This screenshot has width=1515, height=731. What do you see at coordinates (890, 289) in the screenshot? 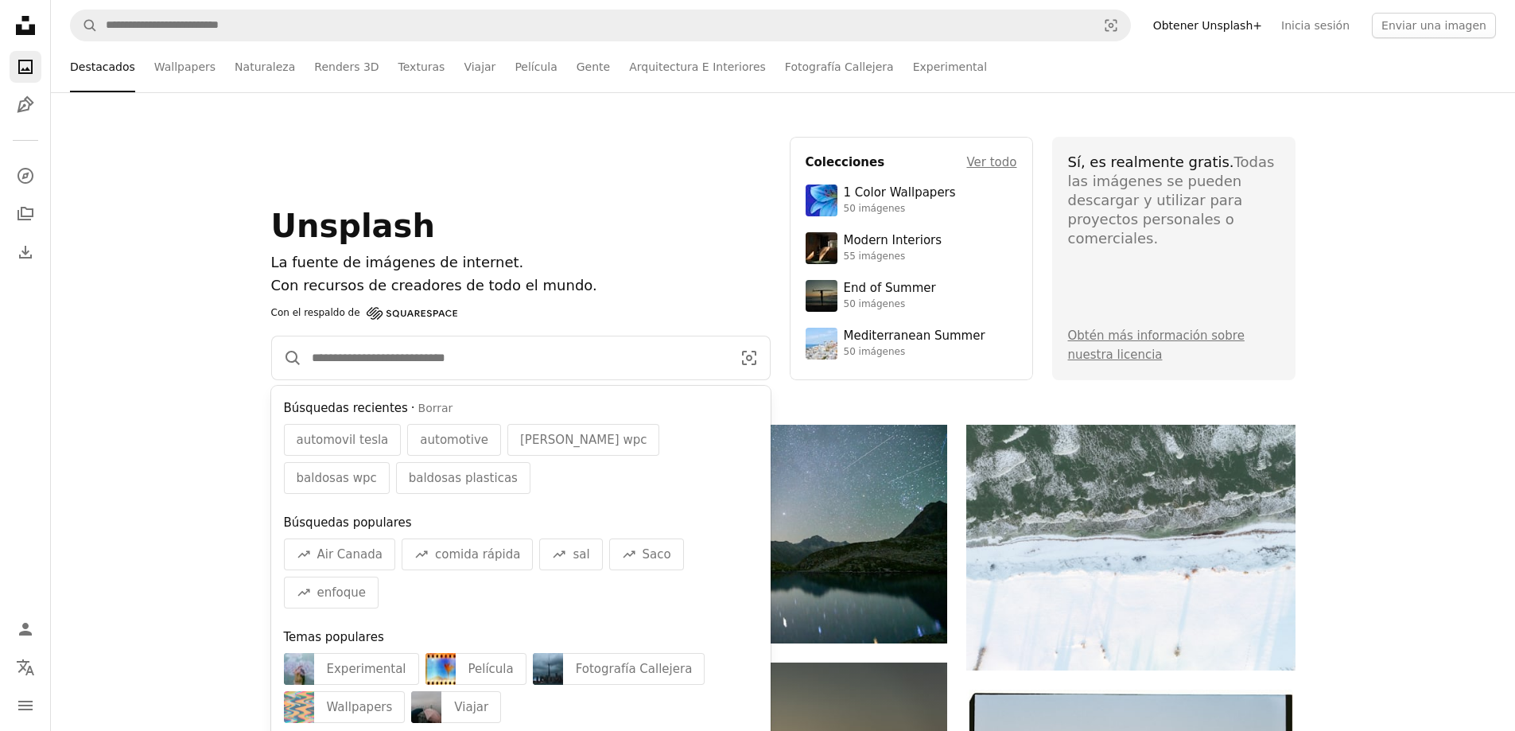
I see `div: End of Summer` at bounding box center [890, 289].